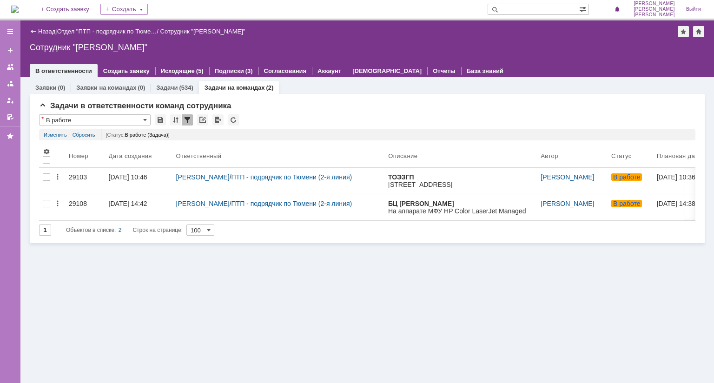 This screenshot has width=714, height=383. I want to click on span: Настройки, so click(46, 151).